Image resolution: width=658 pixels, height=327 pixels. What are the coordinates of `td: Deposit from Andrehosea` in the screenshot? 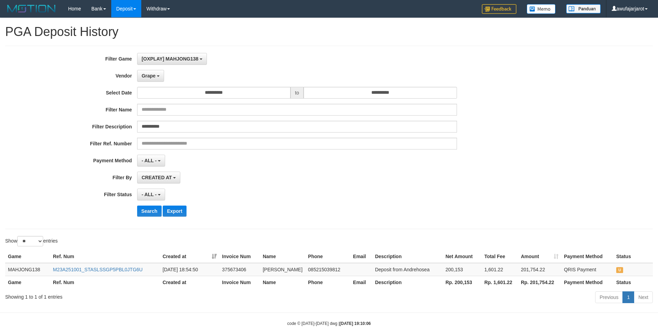 It's located at (408, 269).